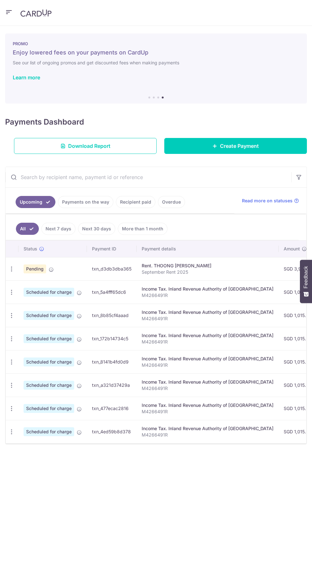 The image size is (312, 563). What do you see at coordinates (156, 53) in the screenshot?
I see `h5: Enjoy lowered fees on your payments on CardUp` at bounding box center [156, 53].